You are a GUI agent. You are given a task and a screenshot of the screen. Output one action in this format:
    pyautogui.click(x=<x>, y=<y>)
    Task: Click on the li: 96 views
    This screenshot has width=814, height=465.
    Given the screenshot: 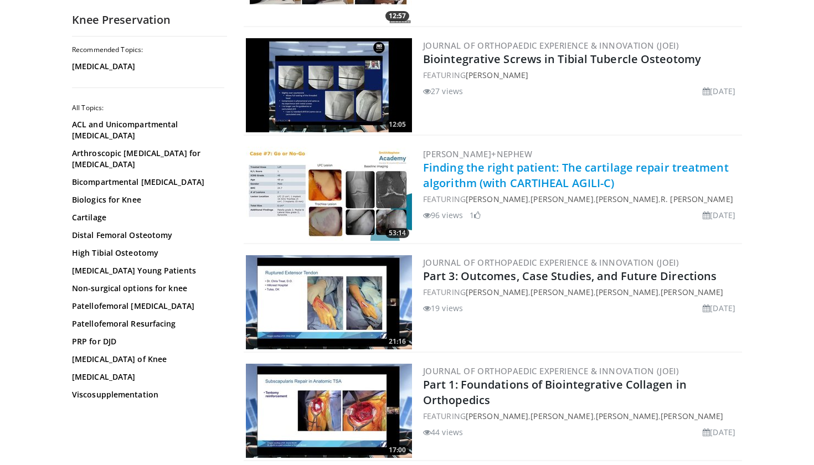 What is the action you would take?
    pyautogui.click(x=443, y=215)
    